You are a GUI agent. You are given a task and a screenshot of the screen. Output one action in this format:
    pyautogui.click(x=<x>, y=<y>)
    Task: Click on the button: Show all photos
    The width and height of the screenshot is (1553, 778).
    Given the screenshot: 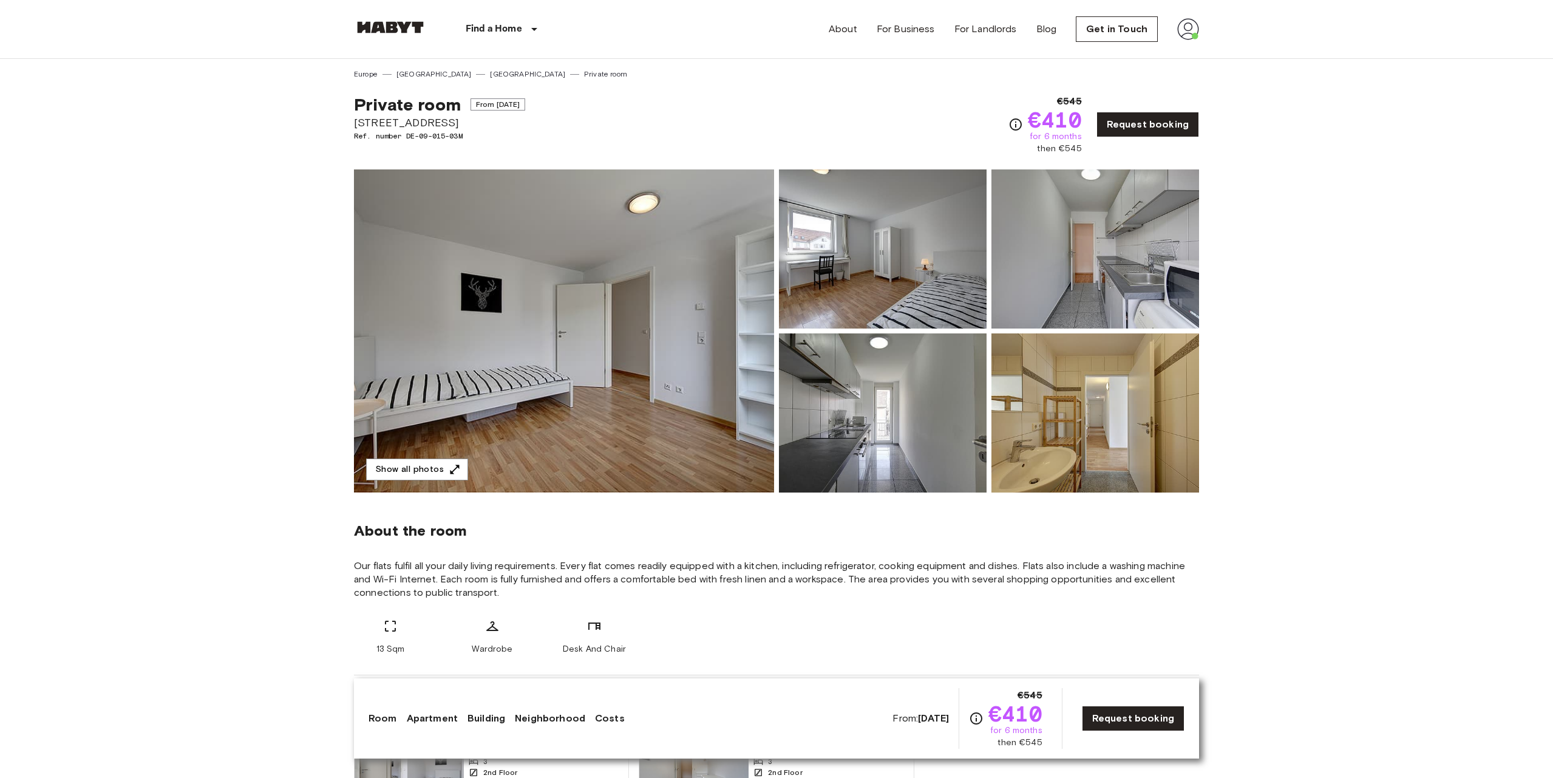 What is the action you would take?
    pyautogui.click(x=417, y=469)
    